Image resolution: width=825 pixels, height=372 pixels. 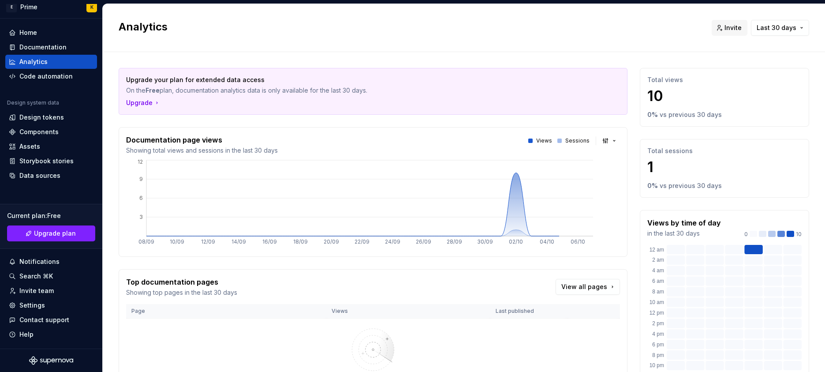 I want to click on text: 8 am, so click(x=658, y=291).